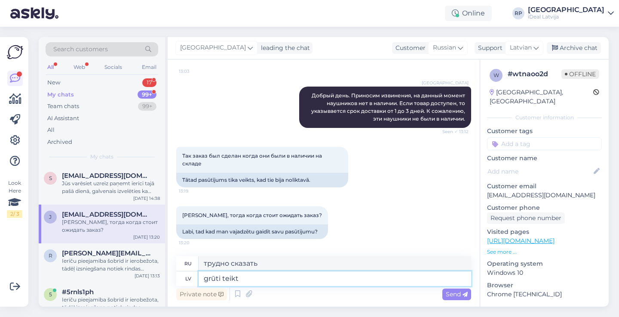 The height and width of the screenshot is (317, 619). I want to click on div: Socials, so click(113, 67).